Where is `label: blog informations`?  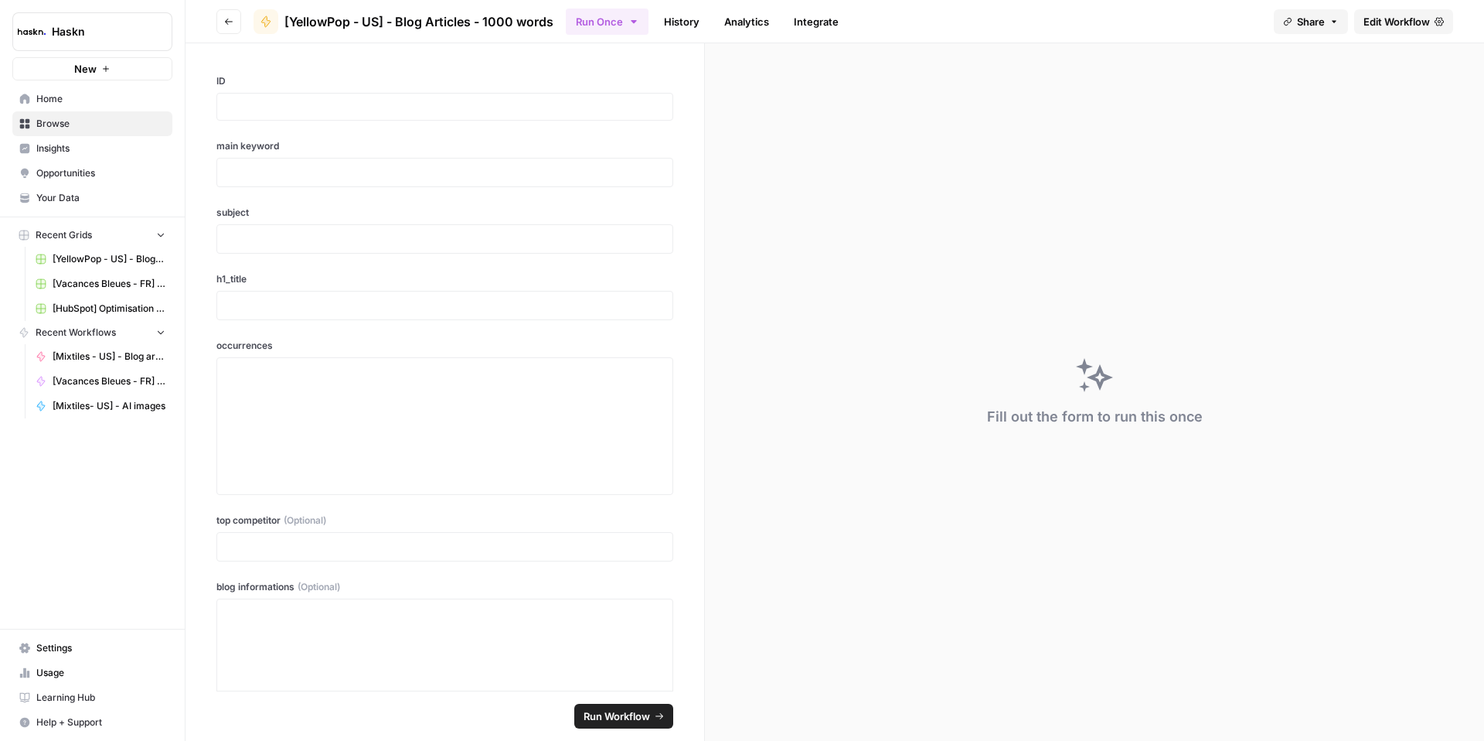 label: blog informations is located at coordinates (445, 587).